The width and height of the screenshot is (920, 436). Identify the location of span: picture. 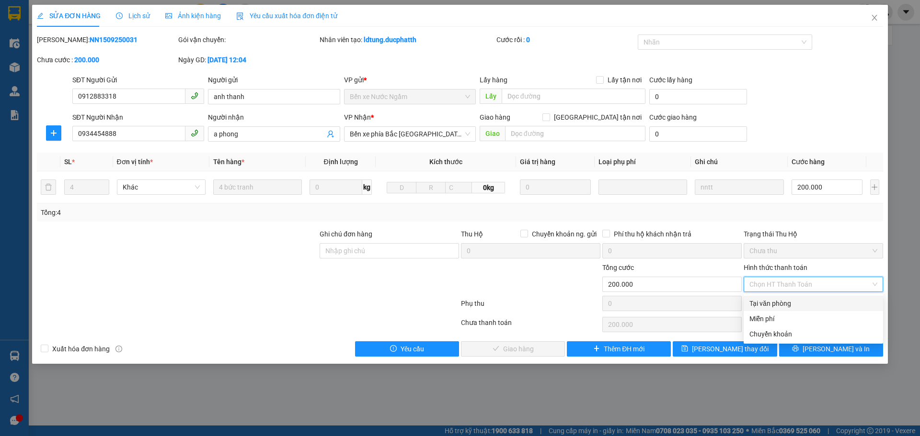
(169, 16).